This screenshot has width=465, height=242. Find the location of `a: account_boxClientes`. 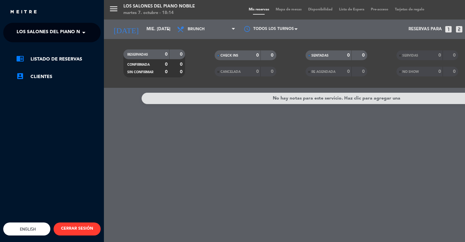

a: account_boxClientes is located at coordinates (58, 77).